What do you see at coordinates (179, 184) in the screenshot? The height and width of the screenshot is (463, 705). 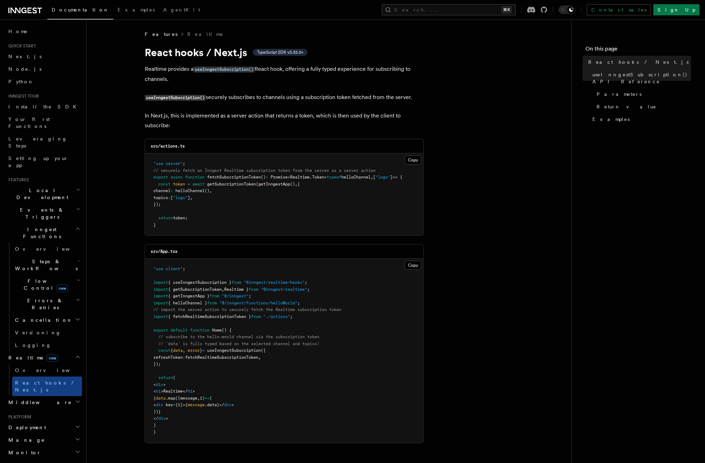 I see `span: token` at bounding box center [179, 184].